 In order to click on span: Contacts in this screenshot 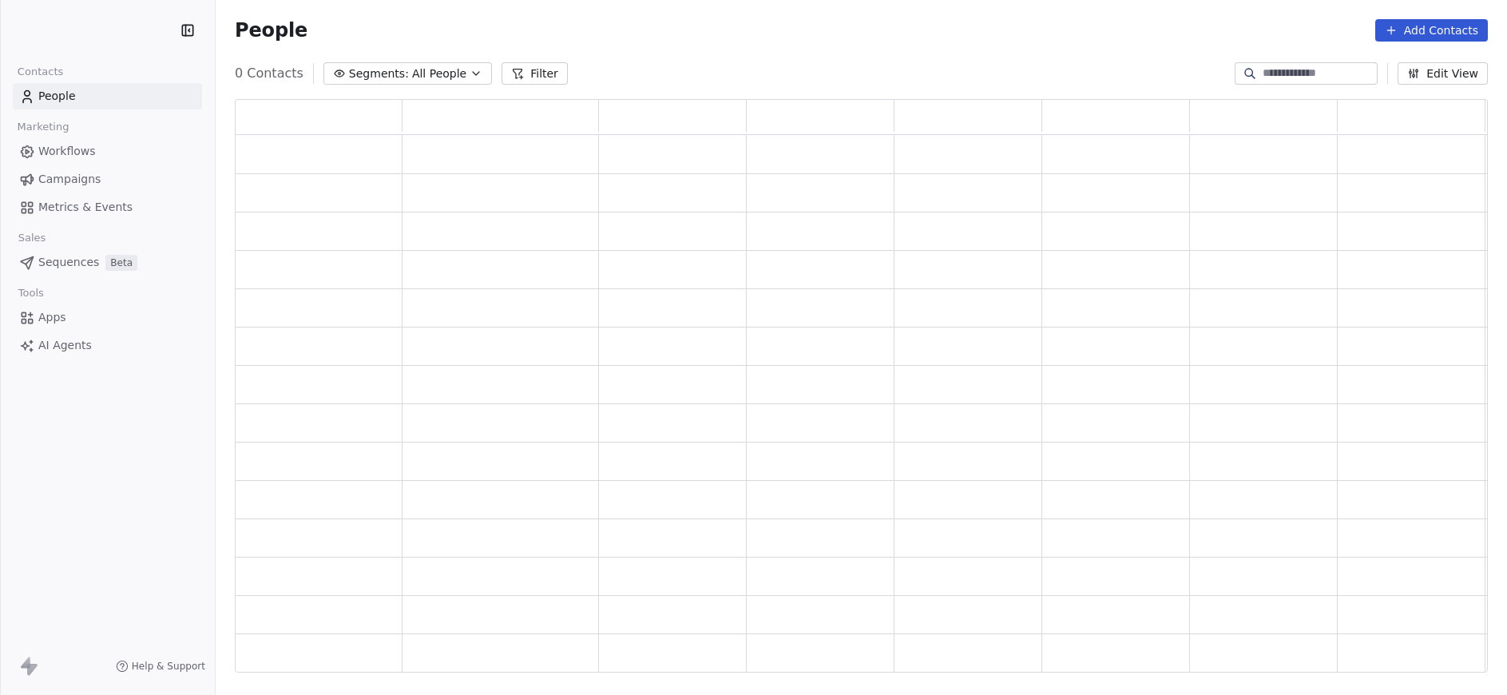, I will do `click(40, 72)`.